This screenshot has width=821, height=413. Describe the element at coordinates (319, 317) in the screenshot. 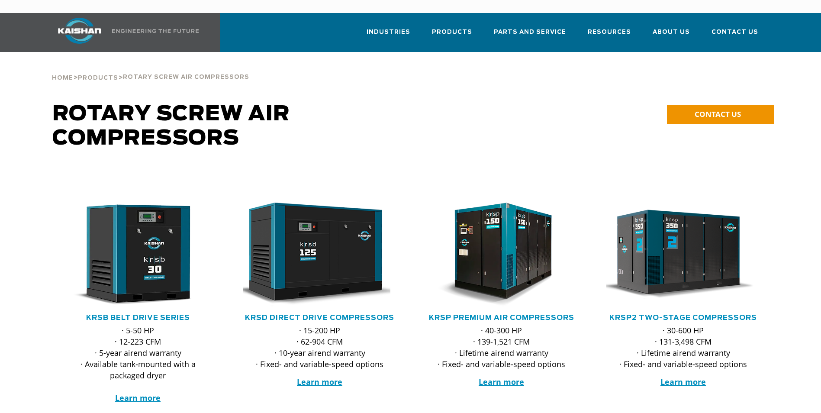

I see `a: KRSD Direct Drive Compressors` at that location.